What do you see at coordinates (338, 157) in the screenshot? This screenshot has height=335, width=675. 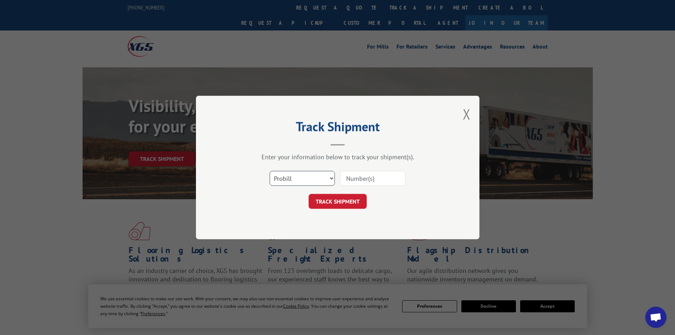 I see `div: Enter your information below to track your shipment(s).` at bounding box center [338, 157].